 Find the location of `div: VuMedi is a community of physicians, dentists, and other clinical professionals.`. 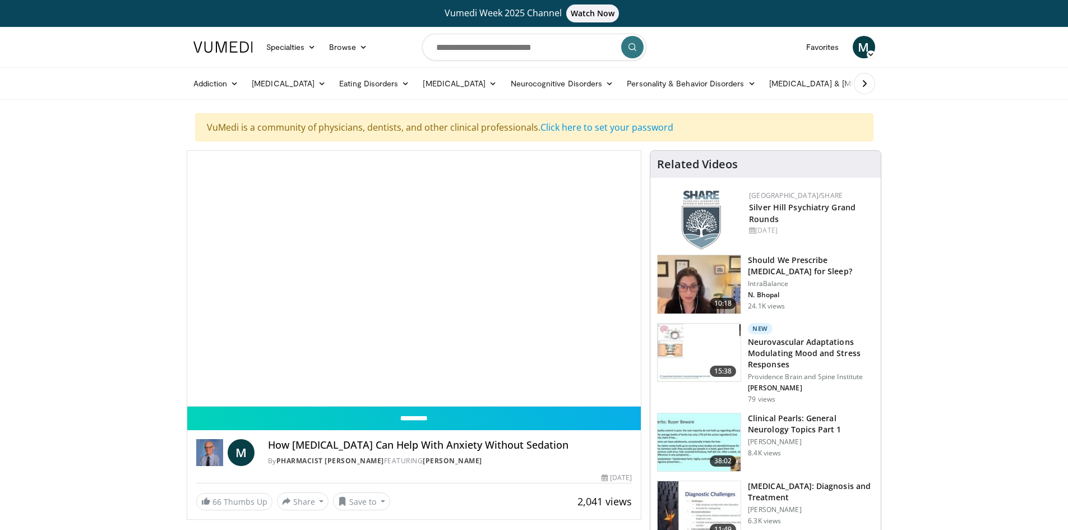

div: VuMedi is a community of physicians, dentists, and other clinical professionals. is located at coordinates (535, 127).